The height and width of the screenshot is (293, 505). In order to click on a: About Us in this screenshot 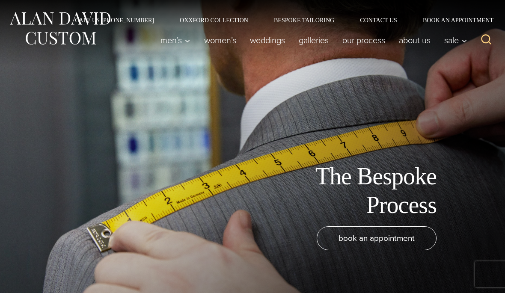, I will do `click(414, 40)`.